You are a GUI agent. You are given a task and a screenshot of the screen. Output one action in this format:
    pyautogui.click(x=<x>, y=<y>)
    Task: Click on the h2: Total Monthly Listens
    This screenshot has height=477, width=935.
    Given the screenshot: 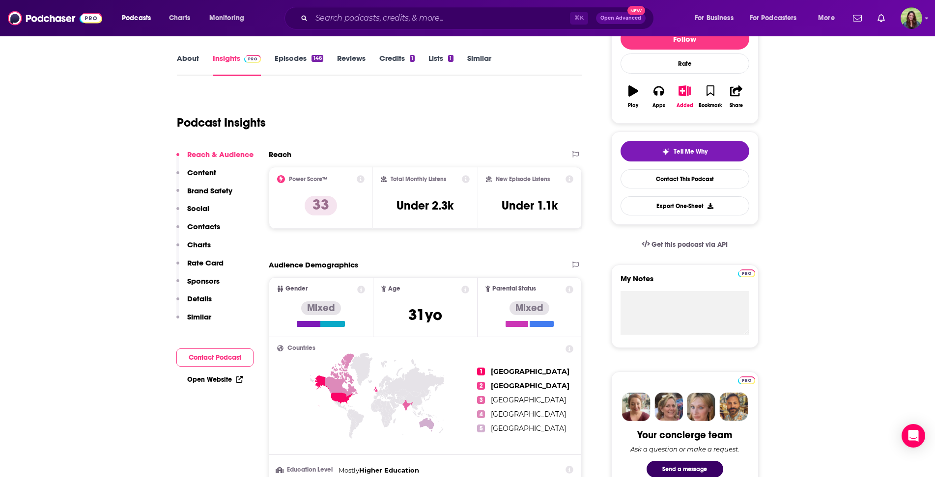 What is the action you would take?
    pyautogui.click(x=418, y=179)
    